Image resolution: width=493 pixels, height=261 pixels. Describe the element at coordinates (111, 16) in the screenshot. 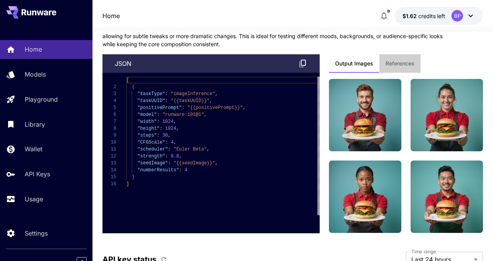

I see `a: Home` at that location.